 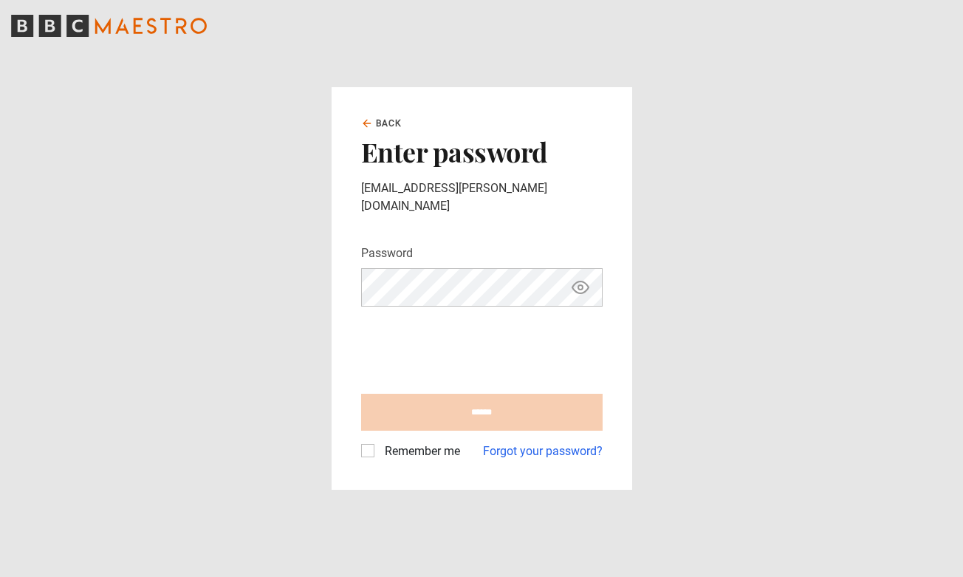 I want to click on a: Back, so click(x=382, y=123).